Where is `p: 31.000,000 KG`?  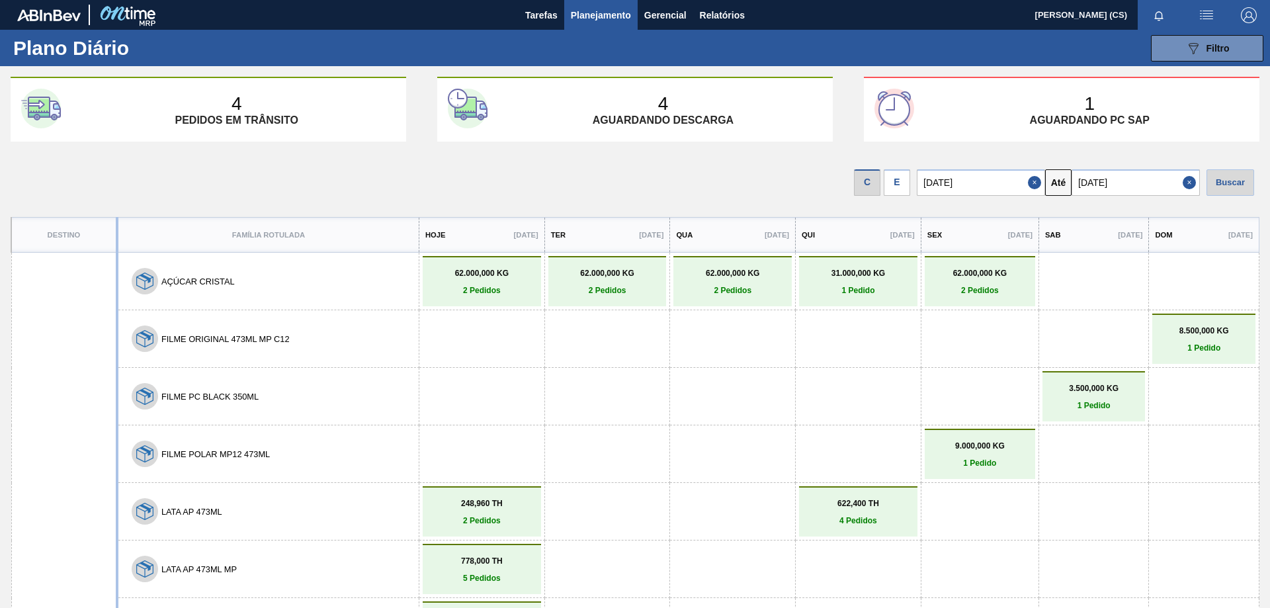
p: 31.000,000 KG is located at coordinates (858, 273).